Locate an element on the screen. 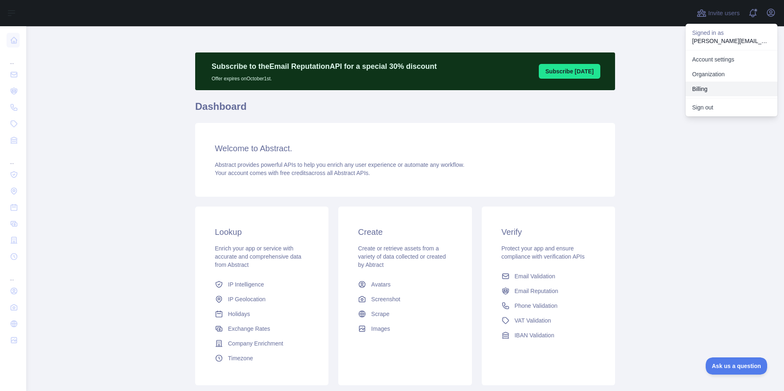  span: free credits is located at coordinates (294, 173).